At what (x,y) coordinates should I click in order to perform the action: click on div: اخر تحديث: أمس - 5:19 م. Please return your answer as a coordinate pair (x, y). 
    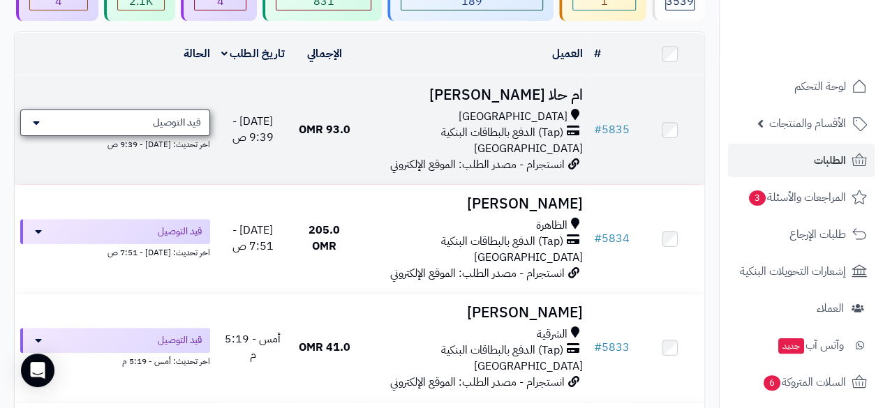
    Looking at the image, I should click on (115, 360).